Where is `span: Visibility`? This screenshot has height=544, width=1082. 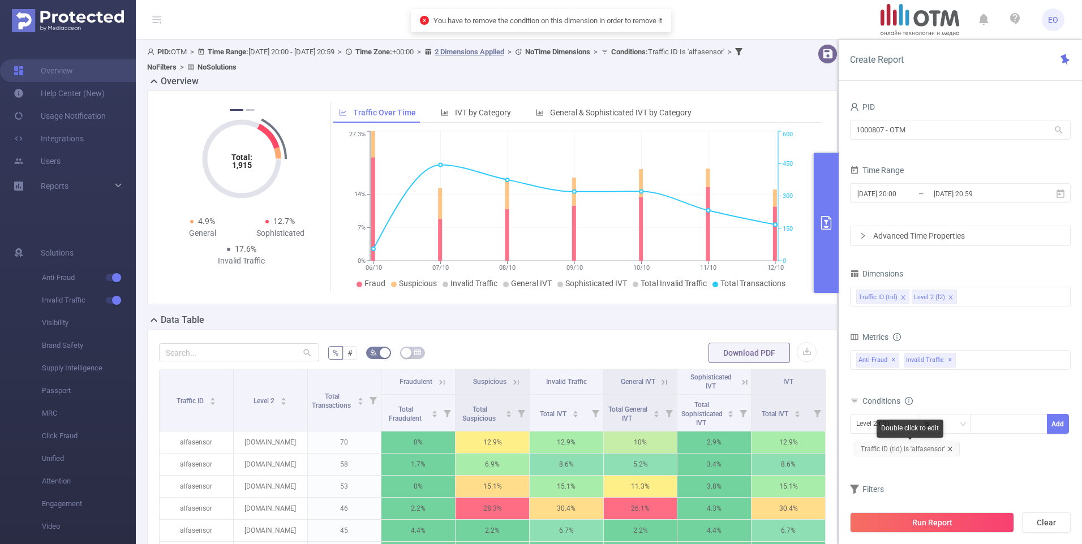 span: Visibility is located at coordinates (89, 323).